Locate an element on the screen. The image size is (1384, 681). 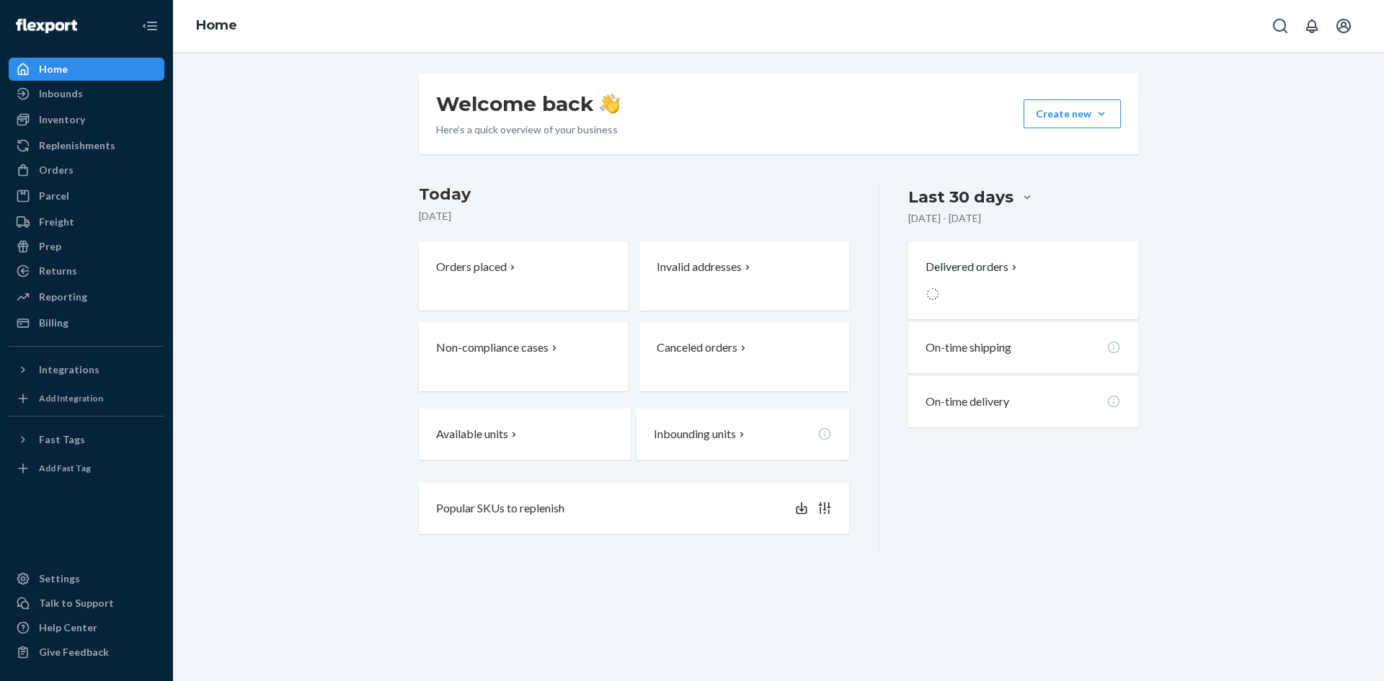
div: Add Integration is located at coordinates (71, 398).